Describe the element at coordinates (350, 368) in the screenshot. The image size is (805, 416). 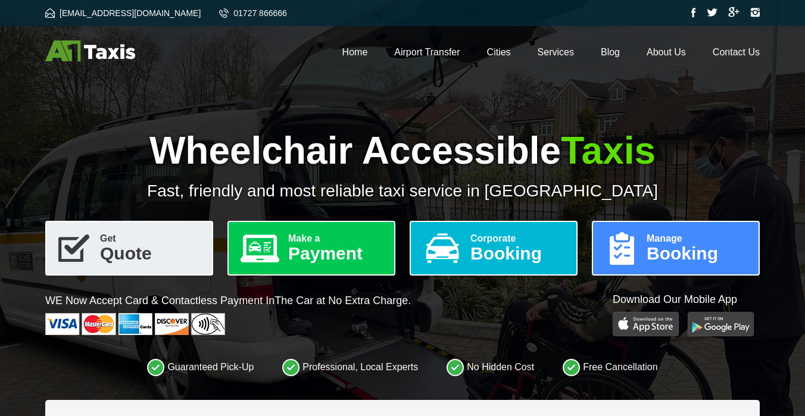
I see `li: Professional, Local Experts` at that location.